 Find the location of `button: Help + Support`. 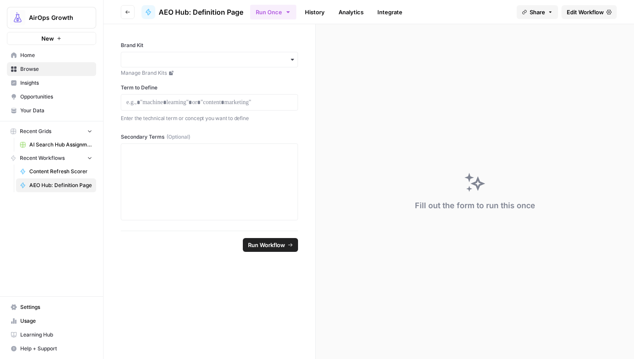

button: Help + Support is located at coordinates (51, 348).